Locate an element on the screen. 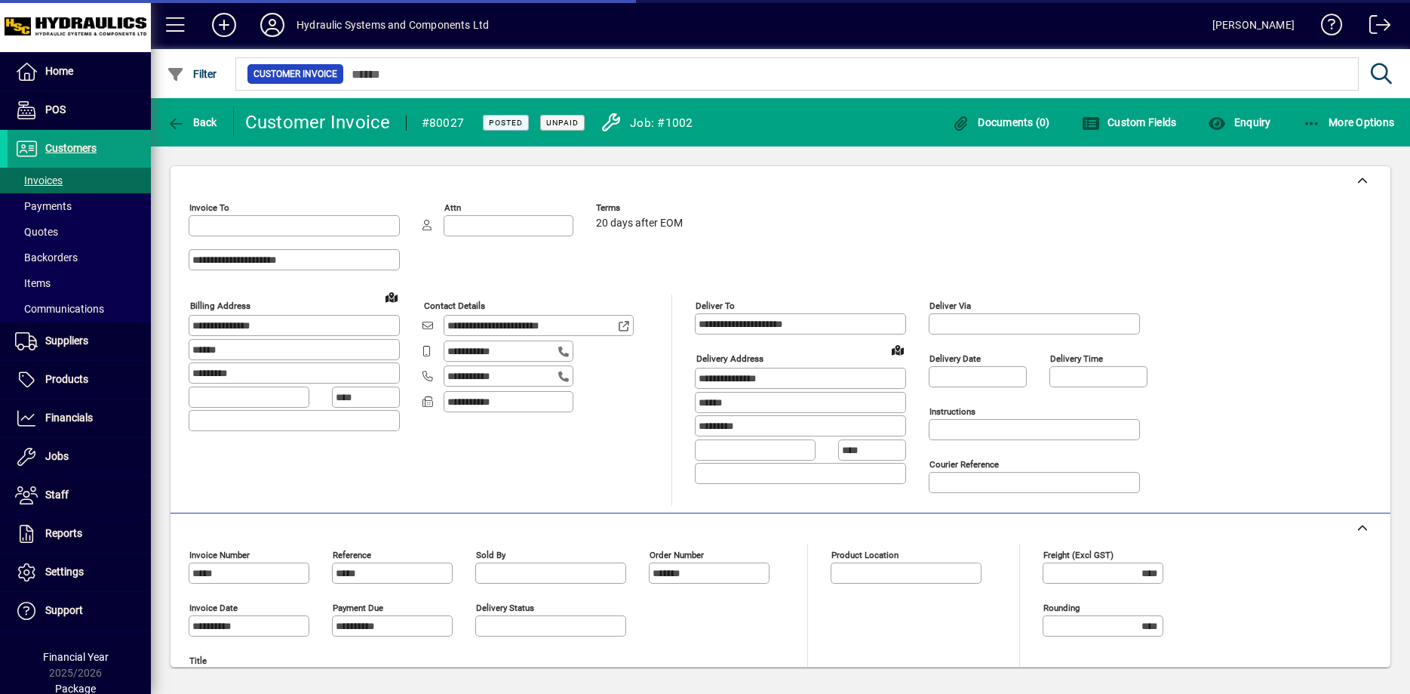 This screenshot has width=1410, height=694. a: Communications is located at coordinates (79, 309).